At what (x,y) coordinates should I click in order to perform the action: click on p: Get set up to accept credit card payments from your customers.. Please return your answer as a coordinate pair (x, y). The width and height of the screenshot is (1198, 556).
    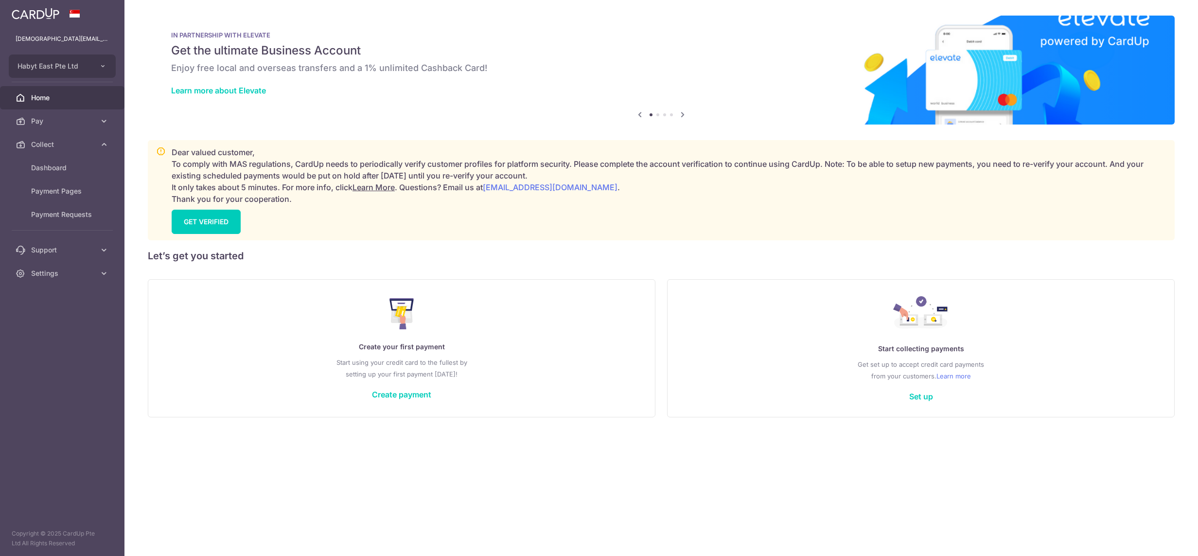
    Looking at the image, I should click on (921, 370).